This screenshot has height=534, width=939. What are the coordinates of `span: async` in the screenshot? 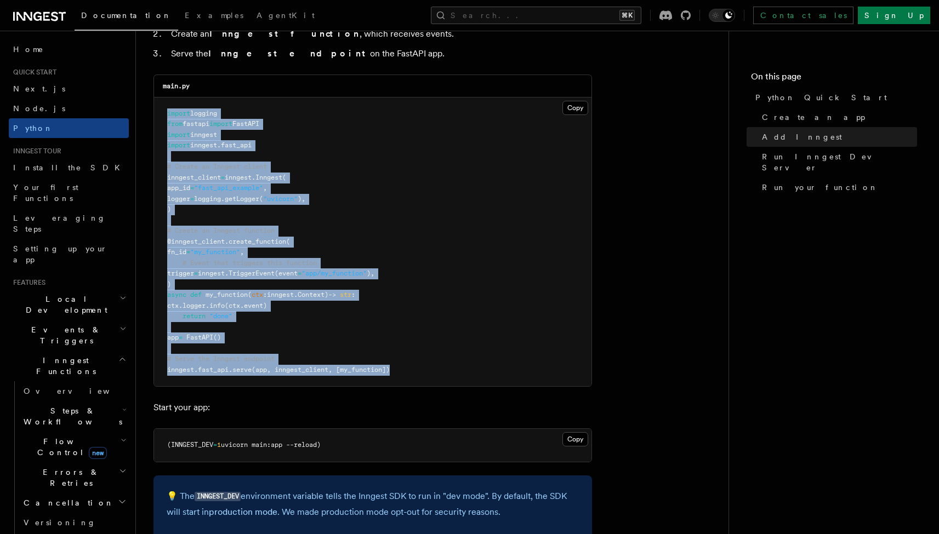 It's located at (177, 295).